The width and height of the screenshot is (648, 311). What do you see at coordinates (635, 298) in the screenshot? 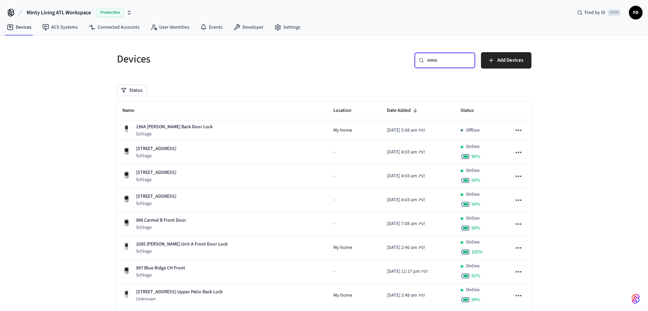
I see `img: SeamLogoGradient.69752ec5.svg` at bounding box center [635, 298].